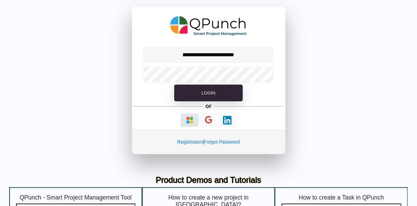  I want to click on h5: How to create a Task in QPunch, so click(342, 198).